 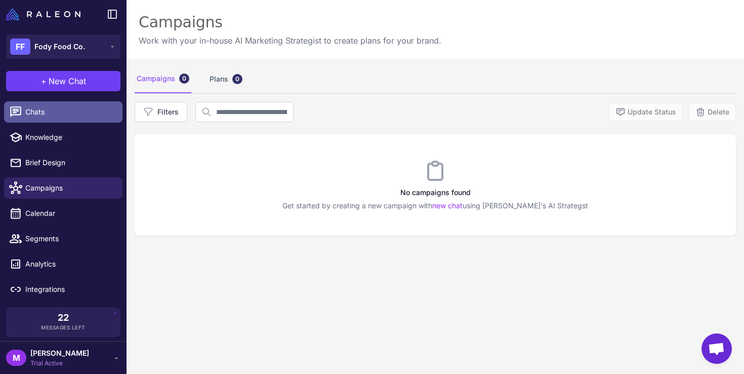 What do you see at coordinates (63, 264) in the screenshot?
I see `a: Analytics` at bounding box center [63, 264].